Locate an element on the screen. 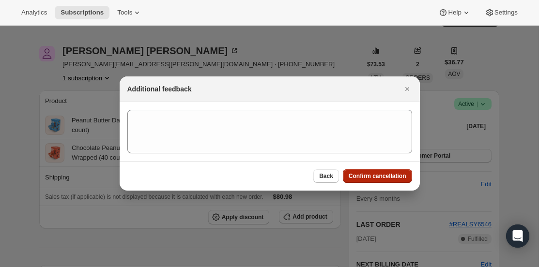  button: Subscriptions is located at coordinates (82, 13).